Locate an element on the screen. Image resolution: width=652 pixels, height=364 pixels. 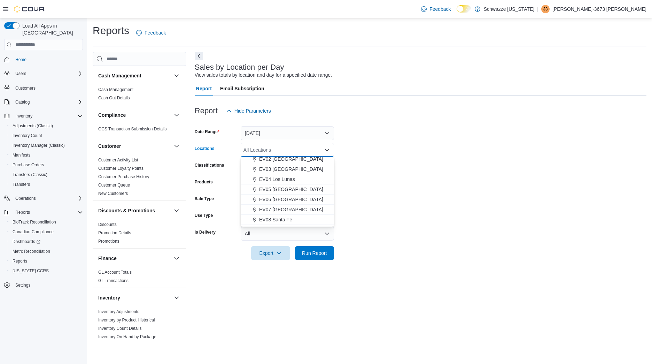
span: Inventory Manager (Classic) is located at coordinates (46, 145).